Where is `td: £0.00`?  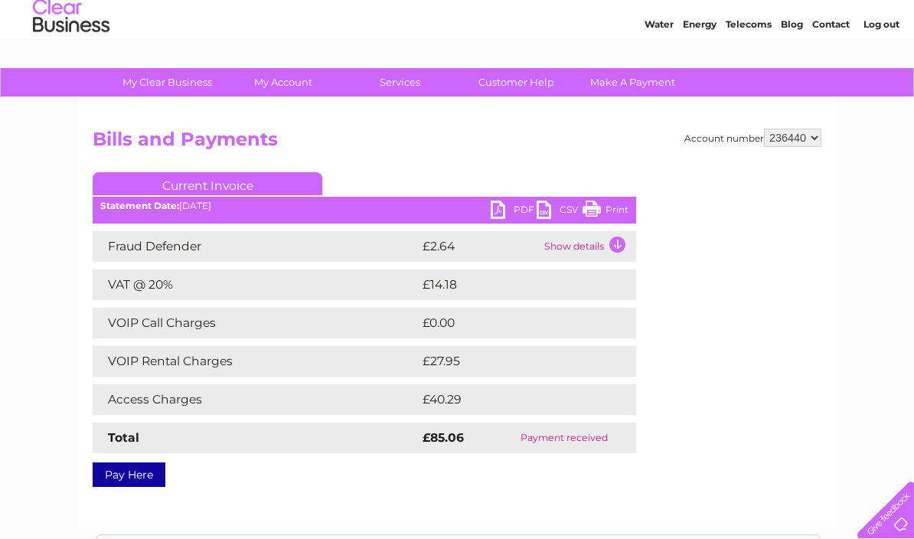 td: £0.00 is located at coordinates (510, 323).